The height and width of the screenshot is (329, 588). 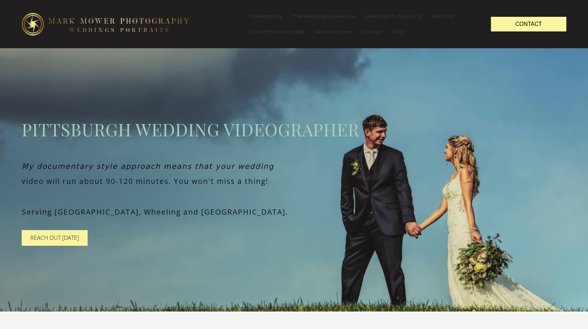 I want to click on span: Contact, so click(x=529, y=24).